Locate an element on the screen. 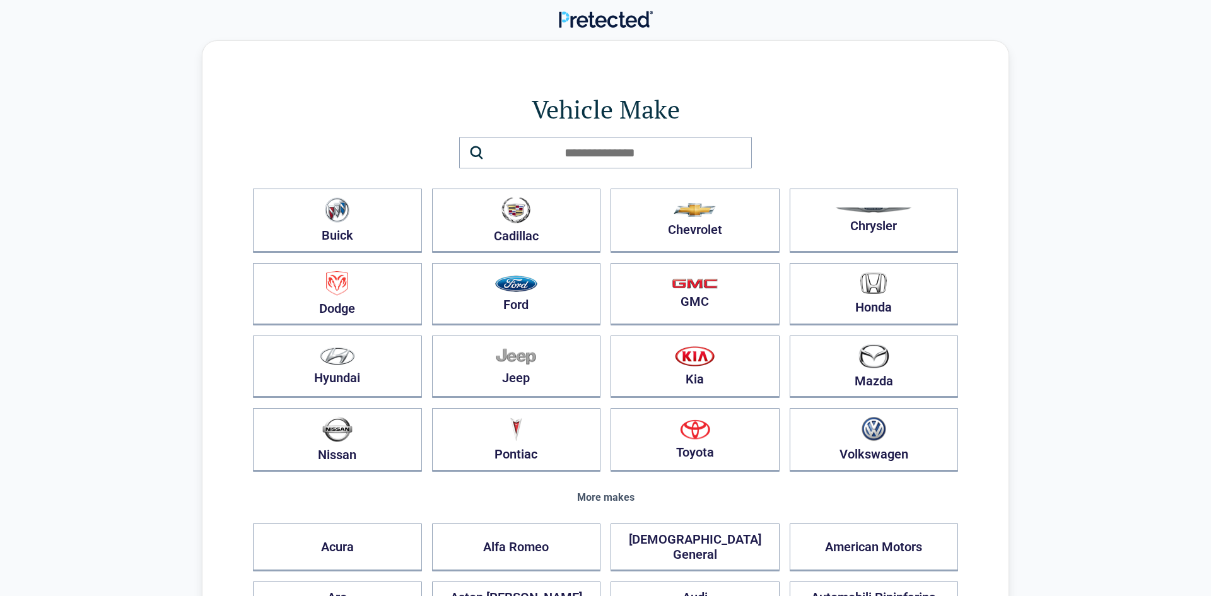  button: Dodge is located at coordinates (337, 294).